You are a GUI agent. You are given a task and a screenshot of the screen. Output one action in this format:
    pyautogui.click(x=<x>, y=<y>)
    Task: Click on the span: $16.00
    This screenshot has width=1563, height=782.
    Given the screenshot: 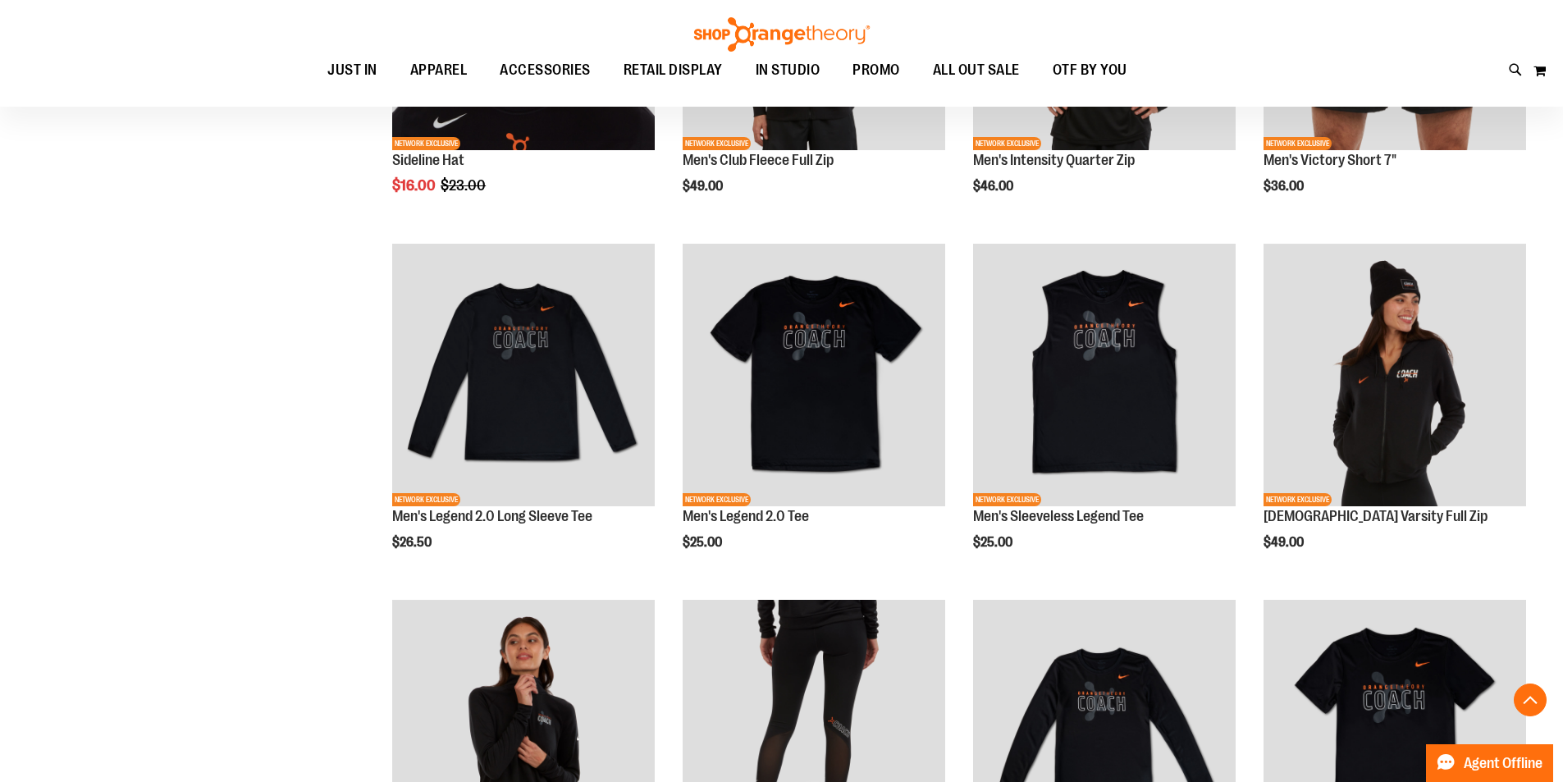 What is the action you would take?
    pyautogui.click(x=415, y=185)
    